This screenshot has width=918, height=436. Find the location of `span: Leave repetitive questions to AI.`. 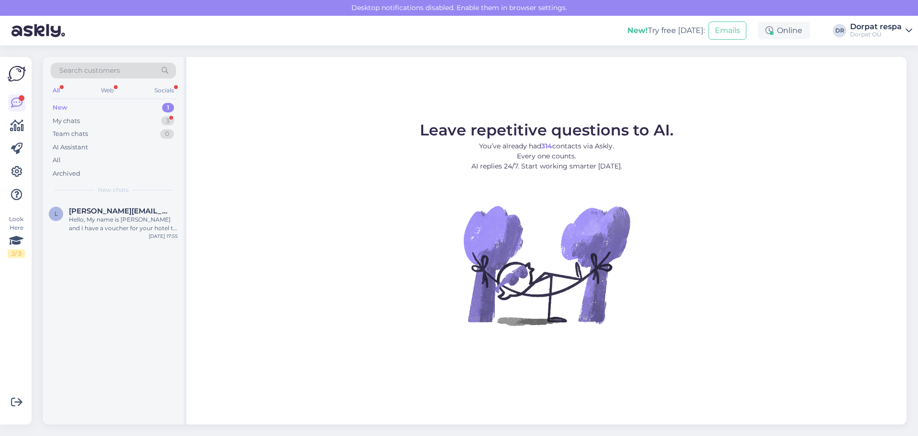

span: Leave repetitive questions to AI. is located at coordinates (547, 130).